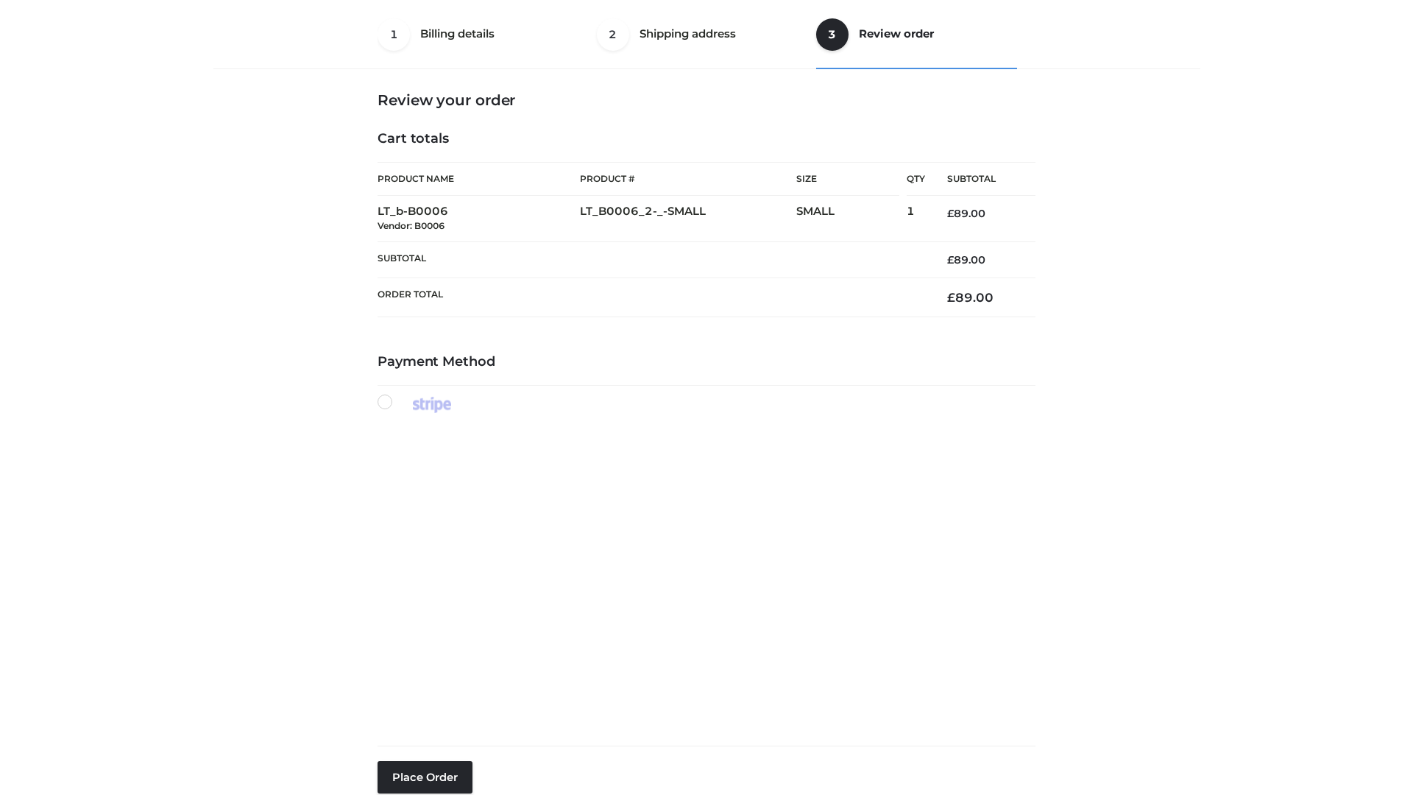 This screenshot has width=1413, height=795. I want to click on th: Order Total, so click(651, 297).